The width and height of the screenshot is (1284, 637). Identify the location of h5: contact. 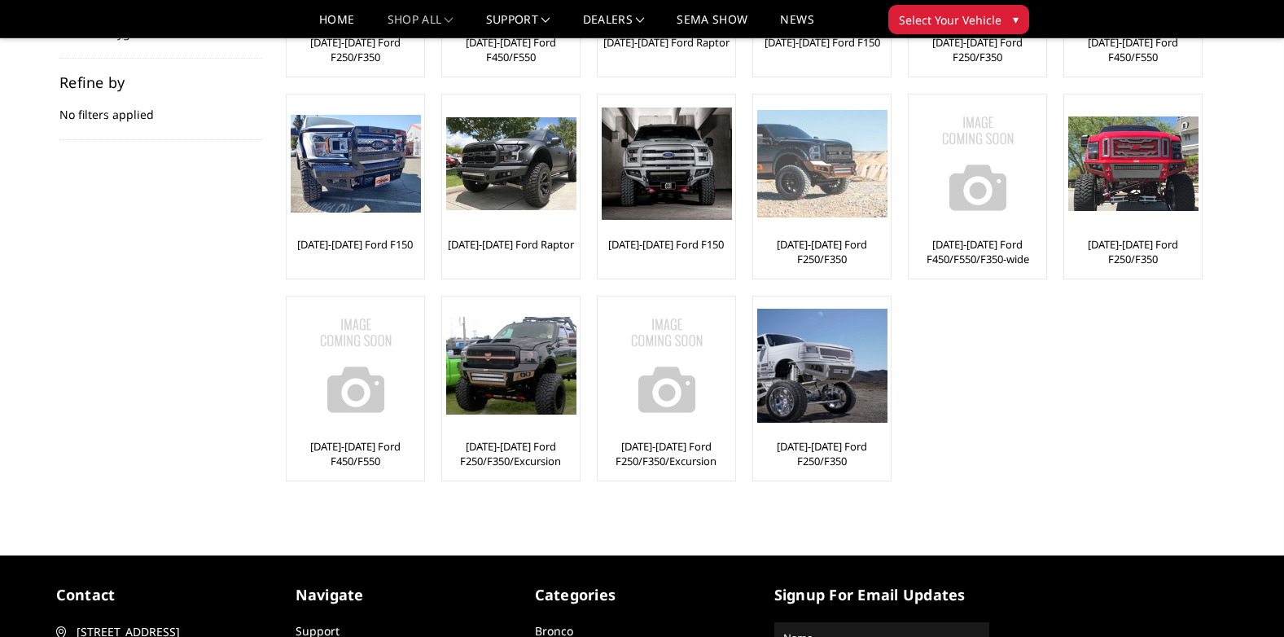
(164, 594).